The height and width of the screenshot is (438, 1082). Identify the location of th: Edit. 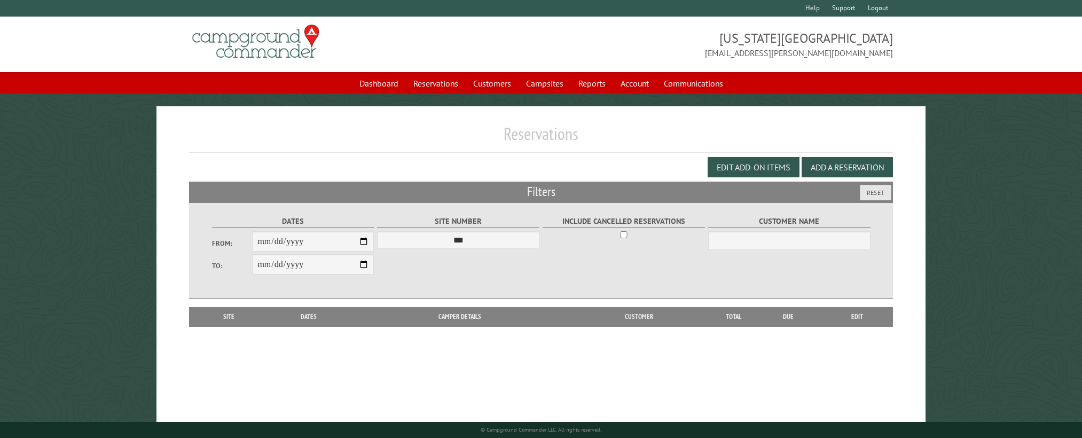
(857, 317).